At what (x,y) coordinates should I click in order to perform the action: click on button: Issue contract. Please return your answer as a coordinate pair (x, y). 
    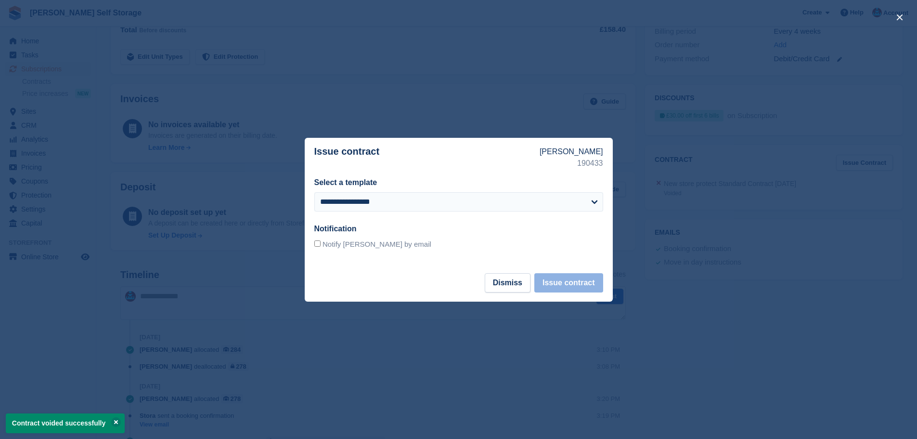
    Looking at the image, I should click on (569, 283).